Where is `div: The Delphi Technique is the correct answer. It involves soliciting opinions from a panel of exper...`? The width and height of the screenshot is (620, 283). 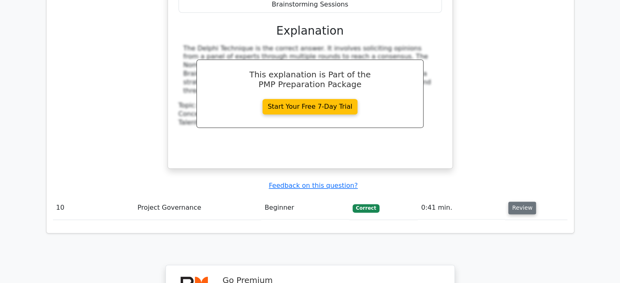 div: The Delphi Technique is the correct answer. It involves soliciting opinions from a panel of exper... is located at coordinates (310, 70).